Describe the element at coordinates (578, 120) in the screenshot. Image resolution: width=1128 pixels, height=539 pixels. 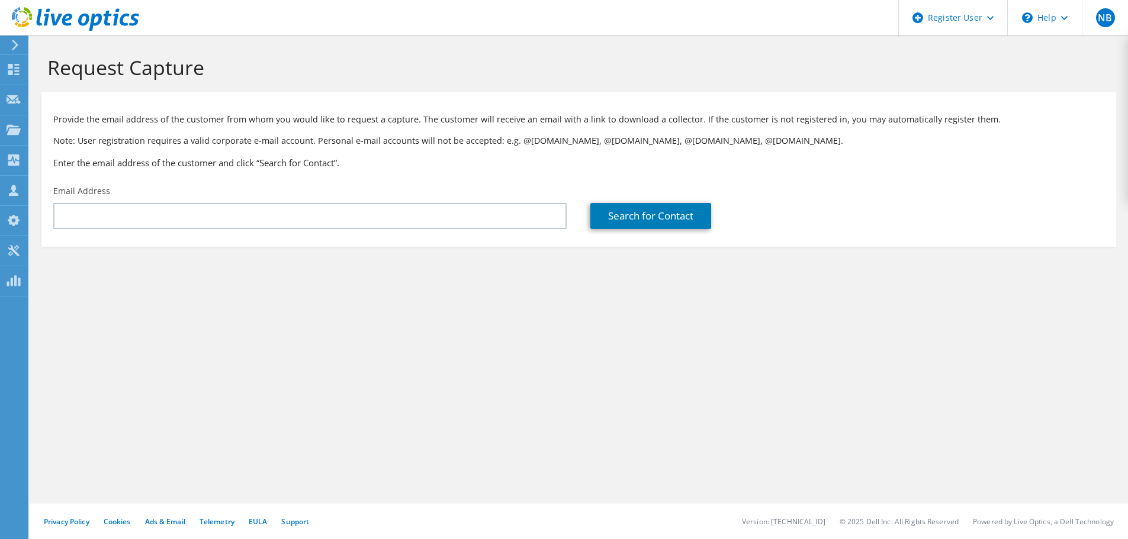
I see `p: Provide the email address of the customer from whom you would like to request a capture. The cust...` at that location.